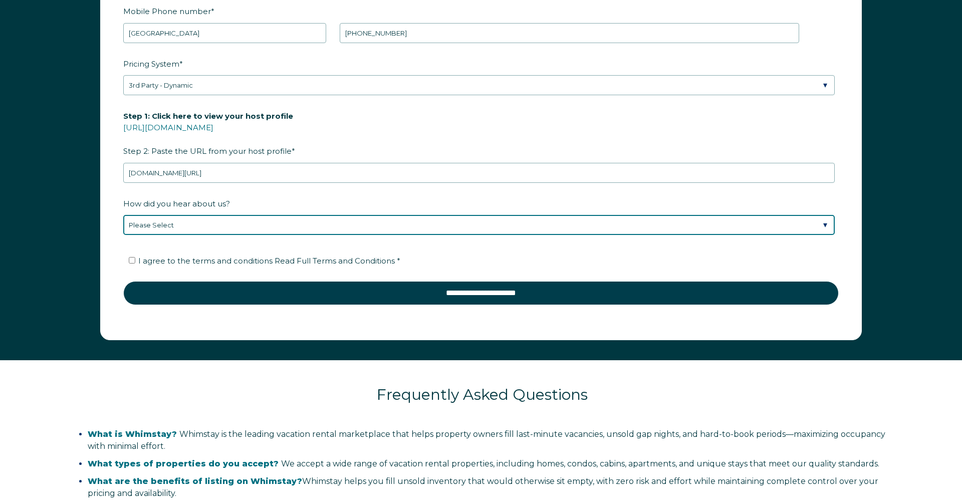 The image size is (962, 501). I want to click on span: How did you hear about us?, so click(176, 203).